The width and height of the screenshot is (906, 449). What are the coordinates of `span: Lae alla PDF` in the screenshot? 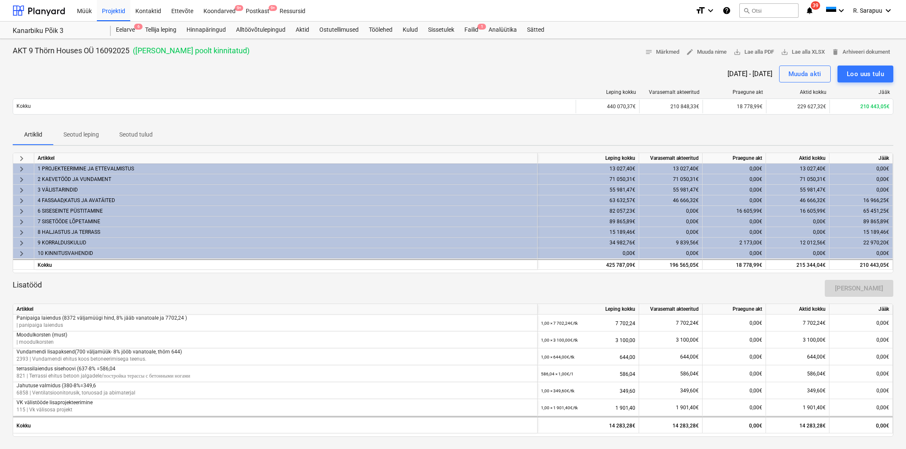 It's located at (754, 52).